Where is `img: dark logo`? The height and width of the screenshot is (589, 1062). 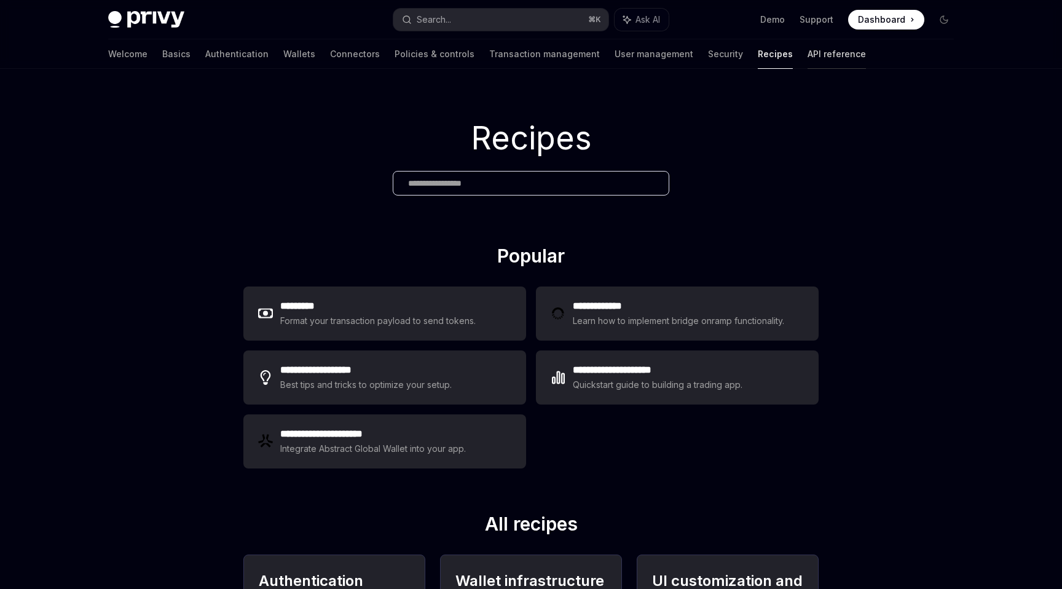 img: dark logo is located at coordinates (146, 20).